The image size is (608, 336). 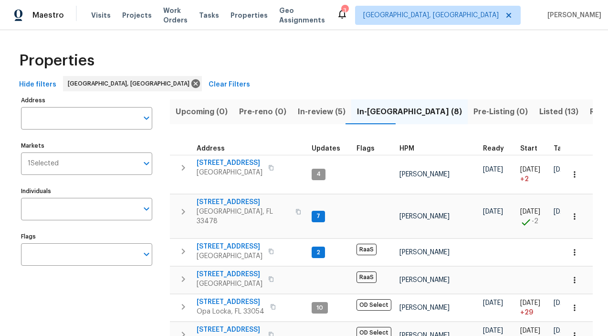 What do you see at coordinates (318, 174) in the screenshot?
I see `span: 4` at bounding box center [318, 174].